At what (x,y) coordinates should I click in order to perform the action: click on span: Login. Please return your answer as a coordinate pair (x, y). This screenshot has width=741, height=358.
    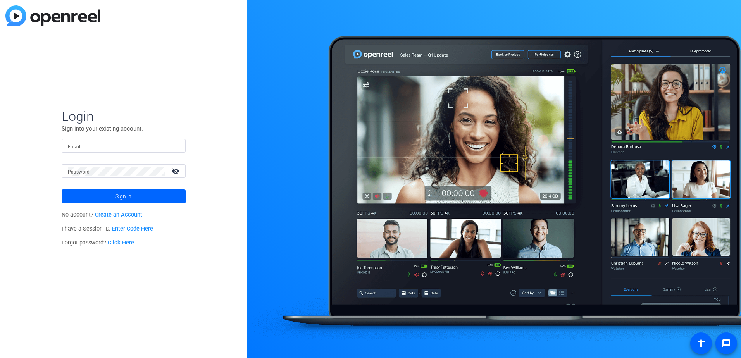
    Looking at the image, I should click on (124, 116).